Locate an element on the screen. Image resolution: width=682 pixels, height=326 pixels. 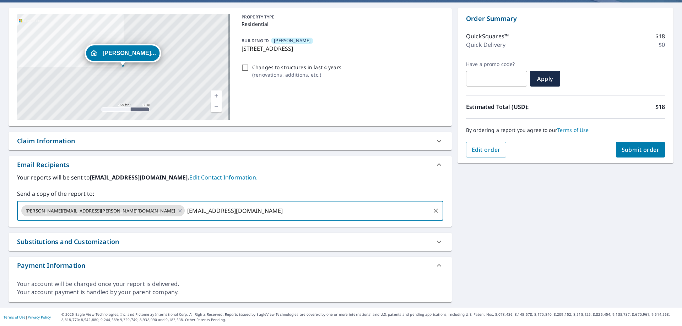
div: Your account payment is handled by your parent company. is located at coordinates (230, 292).